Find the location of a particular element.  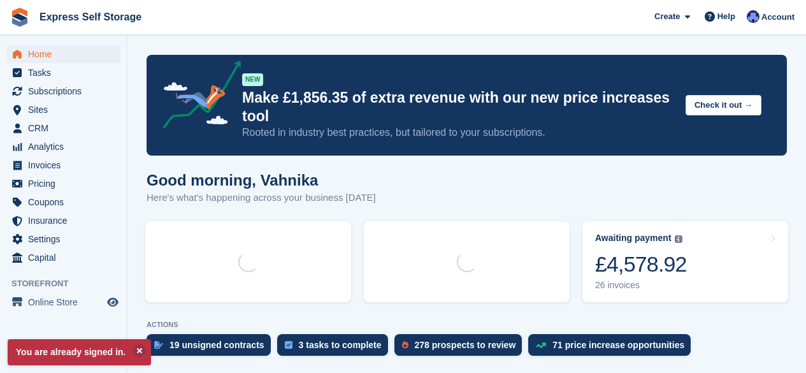

div: 3 tasks to complete is located at coordinates (340, 345).